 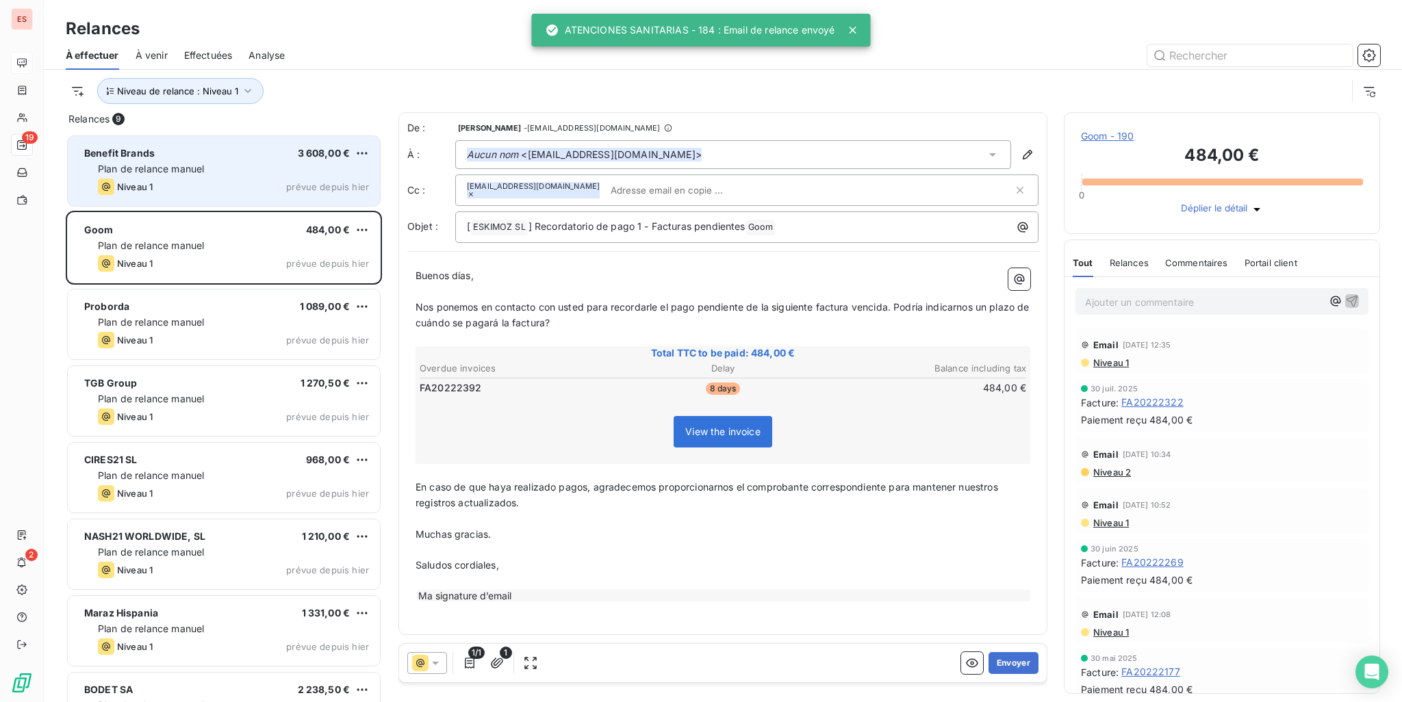 I want to click on th: Delay, so click(x=723, y=368).